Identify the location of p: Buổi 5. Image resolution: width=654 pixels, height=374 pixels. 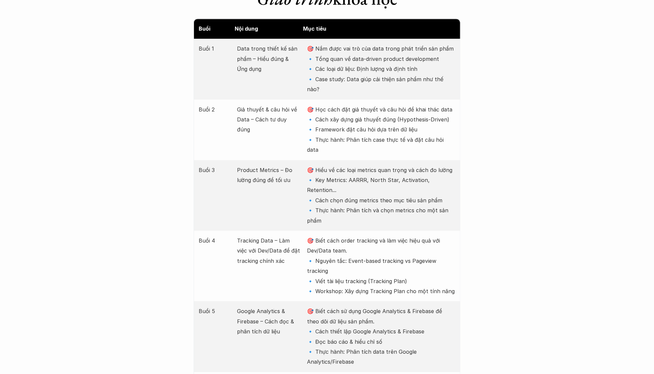
(214, 312).